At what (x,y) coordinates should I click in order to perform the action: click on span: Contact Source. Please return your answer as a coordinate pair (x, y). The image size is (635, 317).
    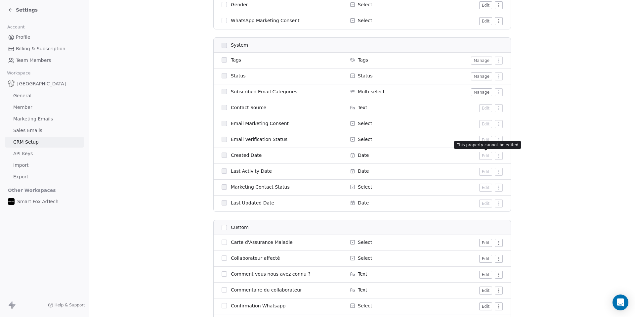
    Looking at the image, I should click on (248, 107).